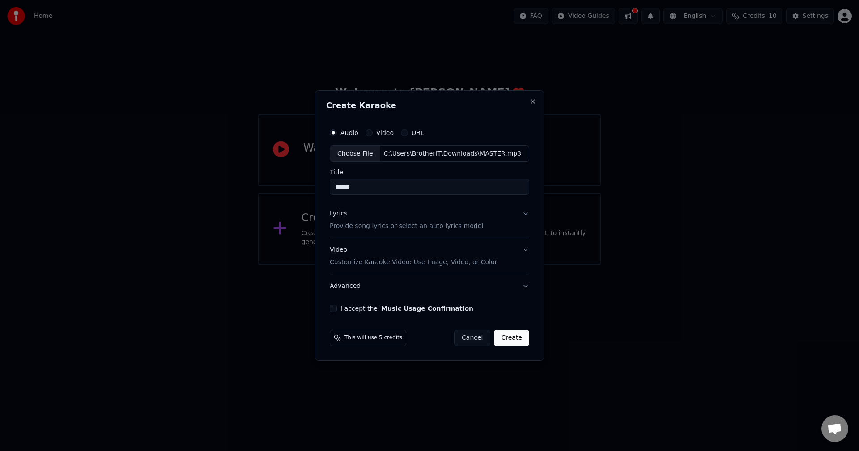 This screenshot has width=859, height=451. What do you see at coordinates (338, 214) in the screenshot?
I see `div: Lyrics` at bounding box center [338, 214].